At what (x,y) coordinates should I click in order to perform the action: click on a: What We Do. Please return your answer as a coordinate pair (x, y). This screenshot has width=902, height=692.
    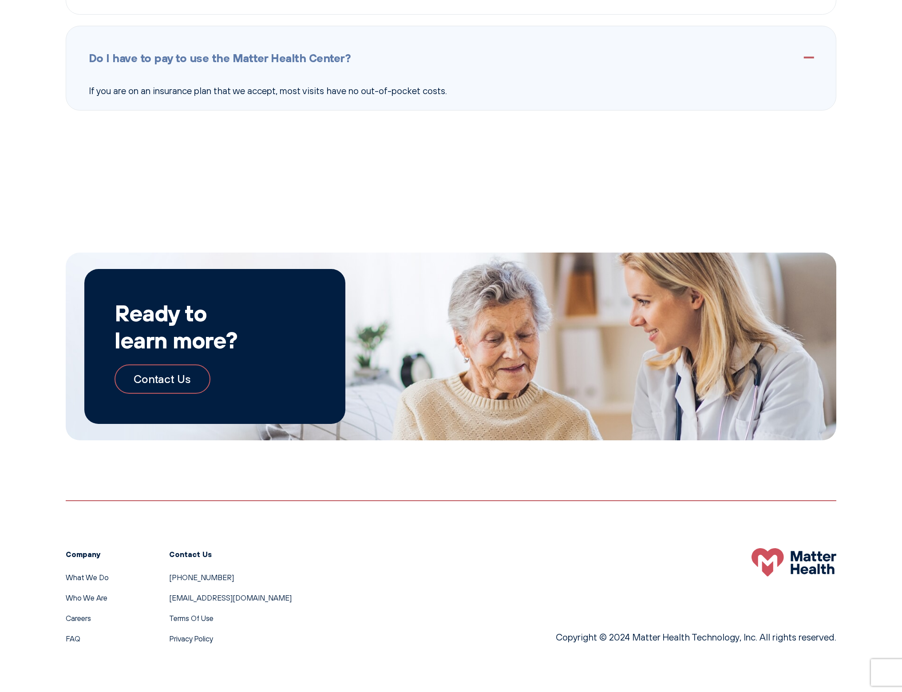
    Looking at the image, I should click on (87, 578).